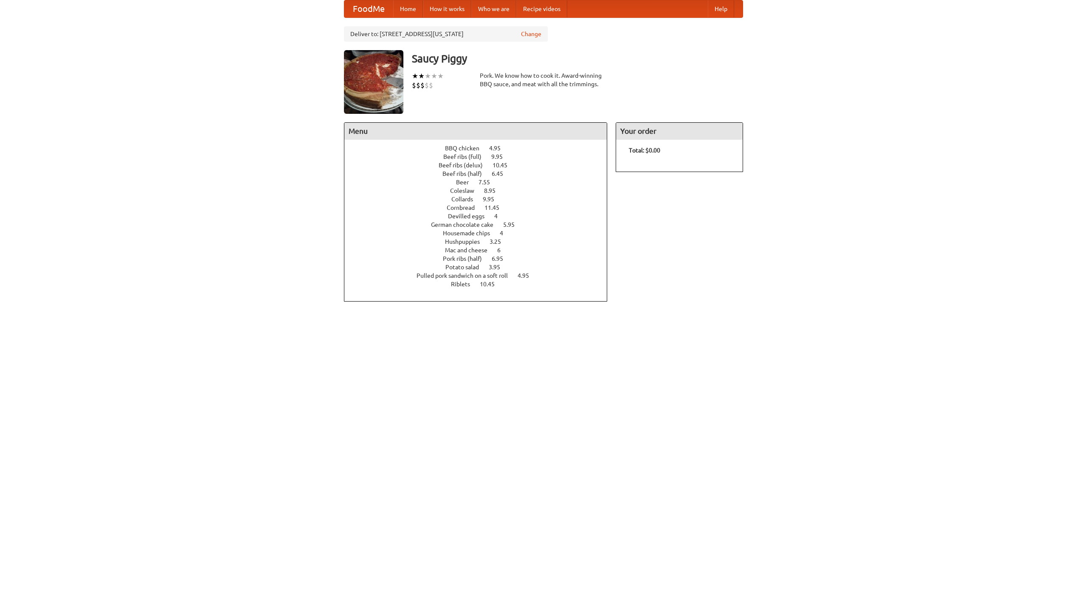 The height and width of the screenshot is (601, 1087). Describe the element at coordinates (466, 225) in the screenshot. I see `span: German chocolate cake` at that location.